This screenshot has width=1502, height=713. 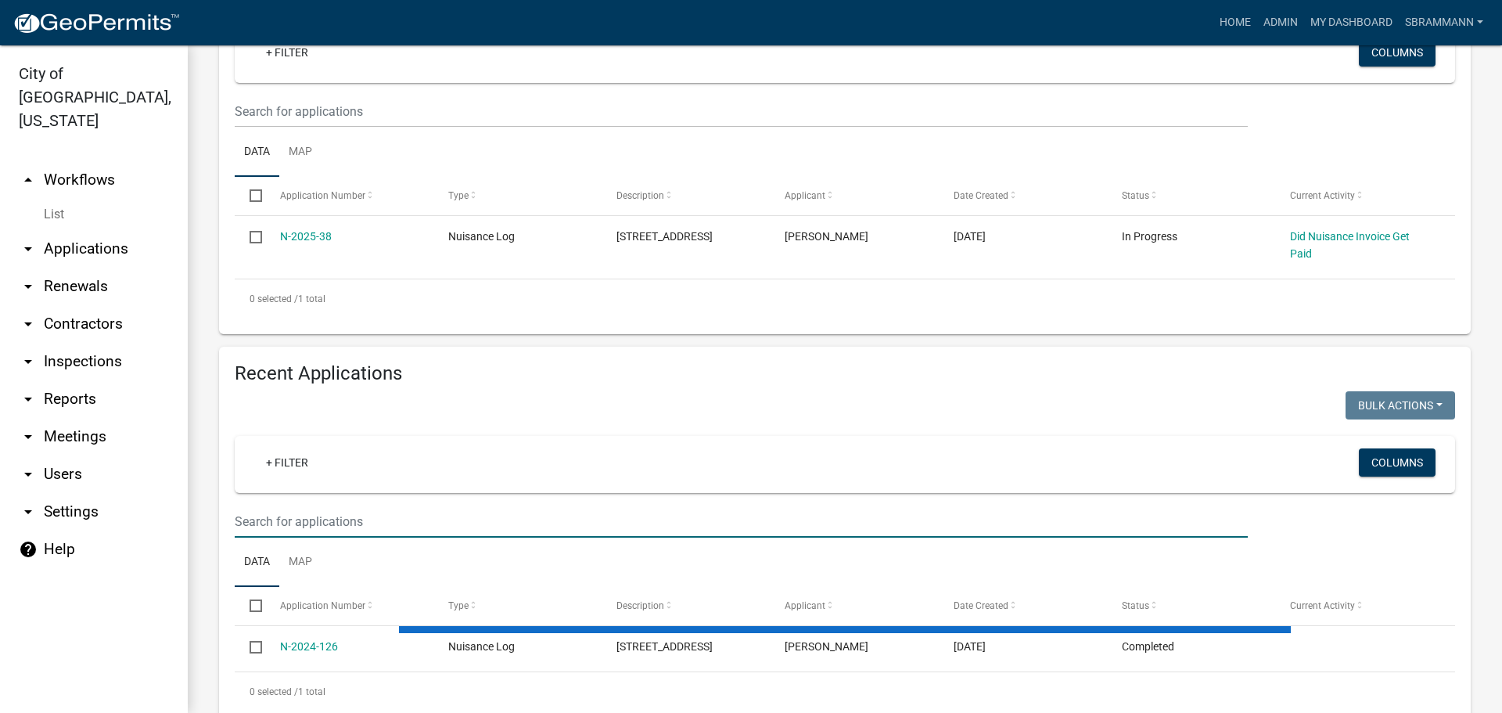 What do you see at coordinates (1235, 23) in the screenshot?
I see `a: Home` at bounding box center [1235, 23].